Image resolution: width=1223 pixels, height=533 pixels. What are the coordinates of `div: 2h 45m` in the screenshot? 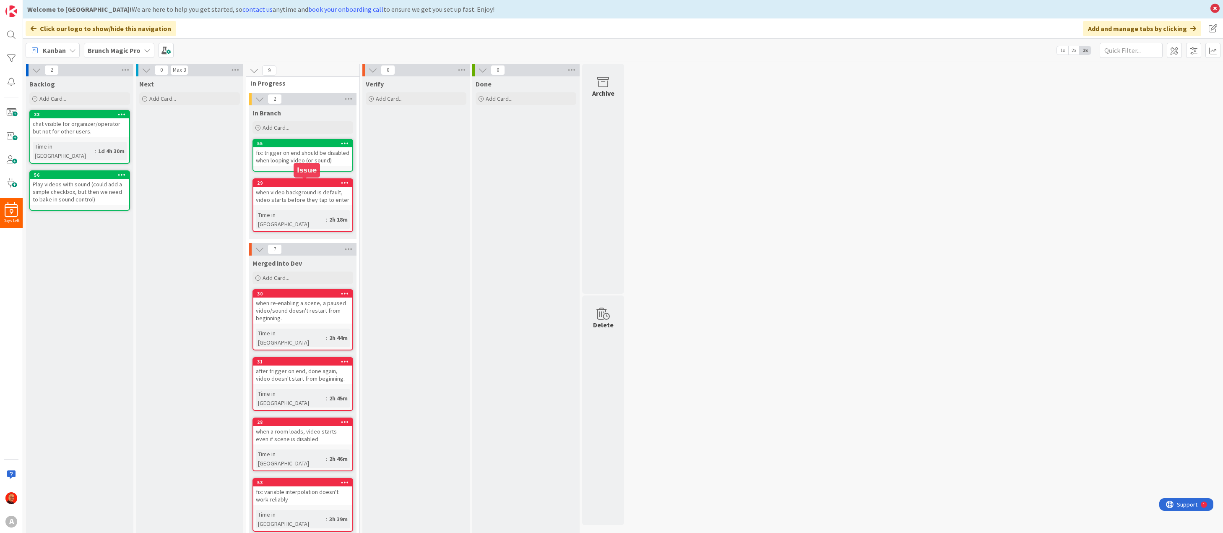 It's located at (338, 398).